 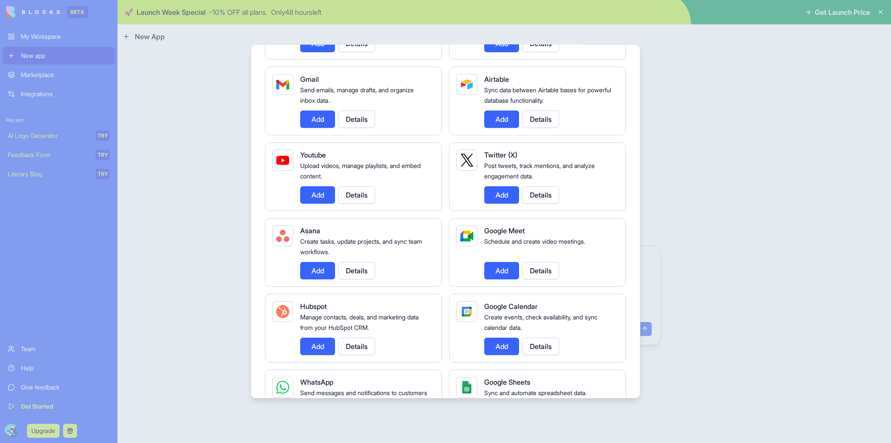 What do you see at coordinates (361, 246) in the screenshot?
I see `span: Create tasks, update projects, and sync team workflows.` at bounding box center [361, 246].